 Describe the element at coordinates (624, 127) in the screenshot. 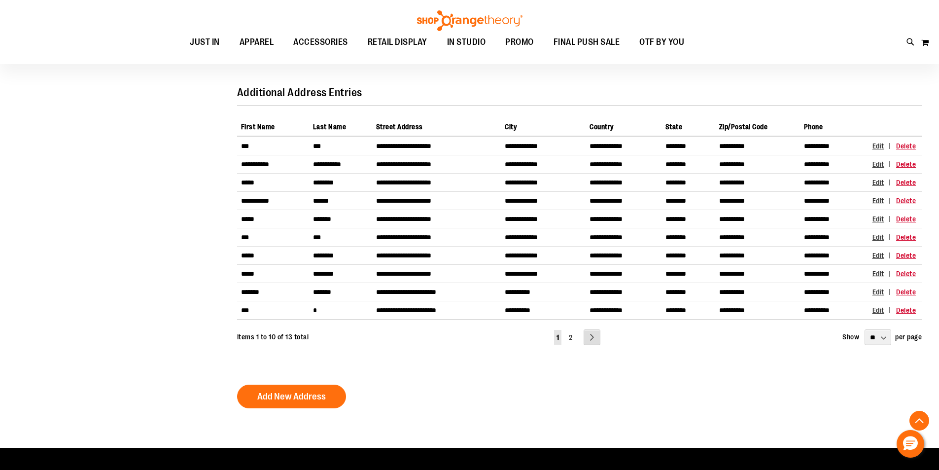

I see `th: Country` at that location.